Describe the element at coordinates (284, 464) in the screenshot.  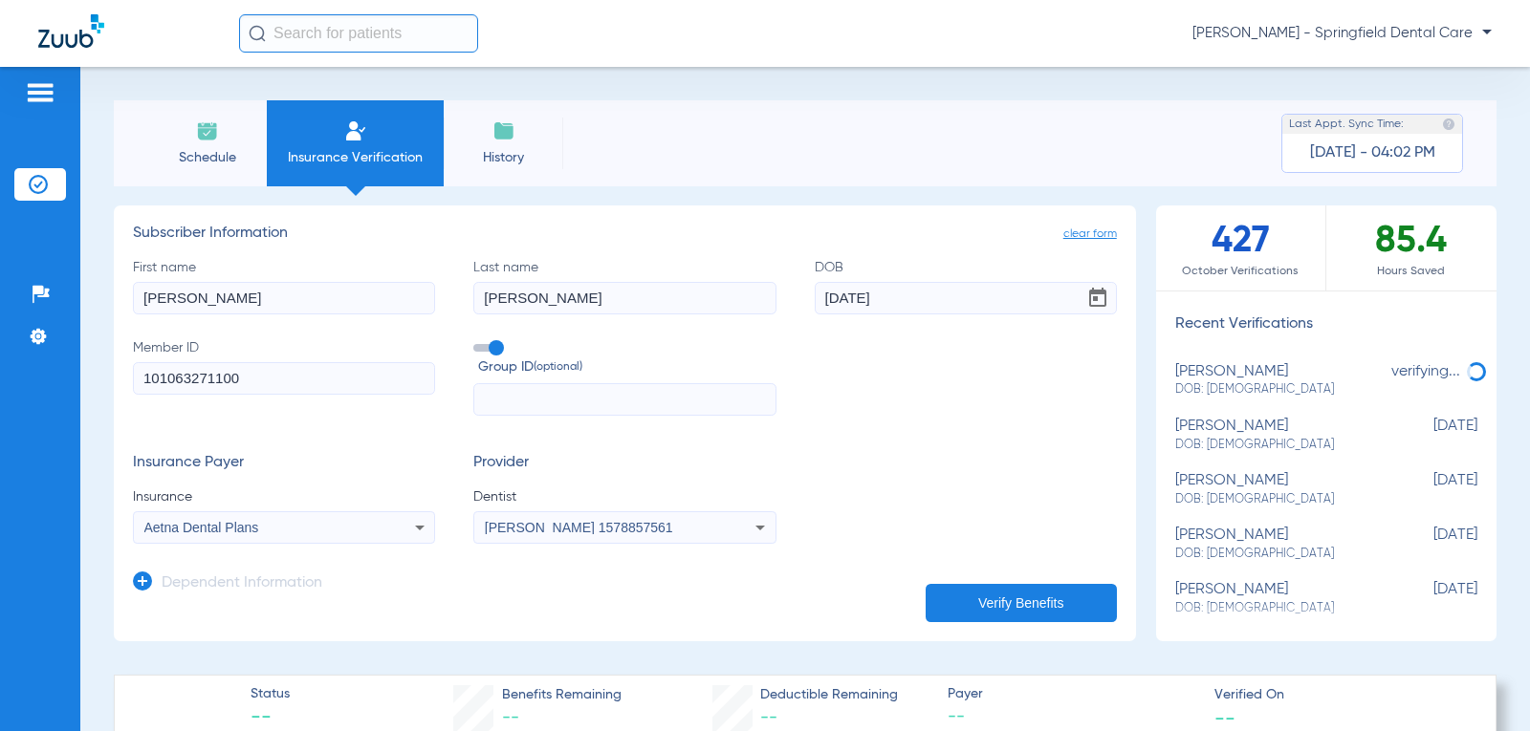
I see `h3: Insurance Payer` at that location.